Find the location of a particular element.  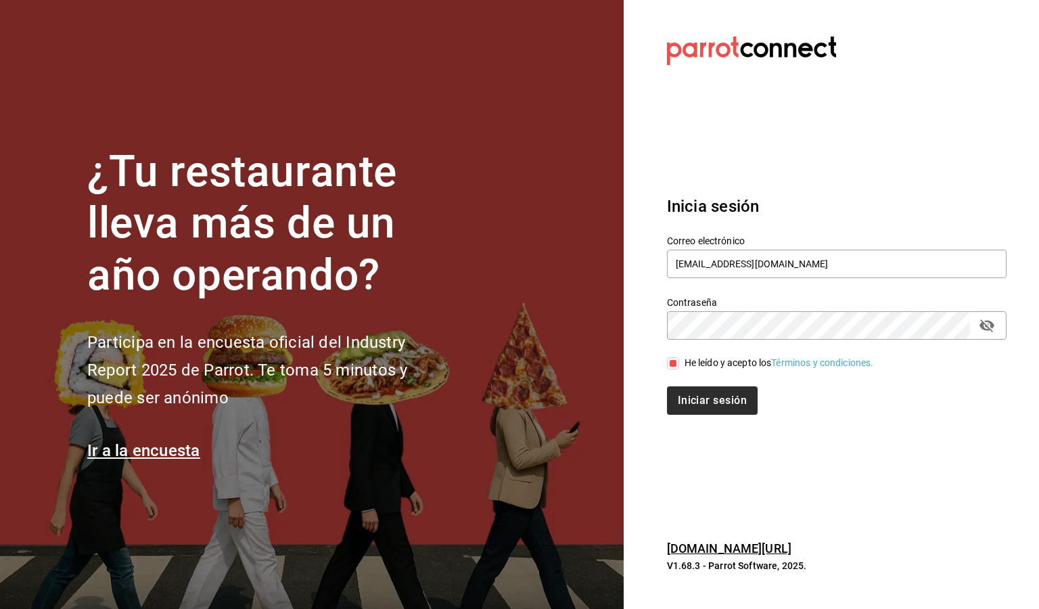

a: Ir a la encuesta is located at coordinates (143, 450).